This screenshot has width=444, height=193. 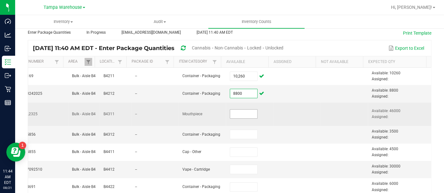 What do you see at coordinates (29, 76) in the screenshot?
I see `span: 9169` at bounding box center [29, 76].